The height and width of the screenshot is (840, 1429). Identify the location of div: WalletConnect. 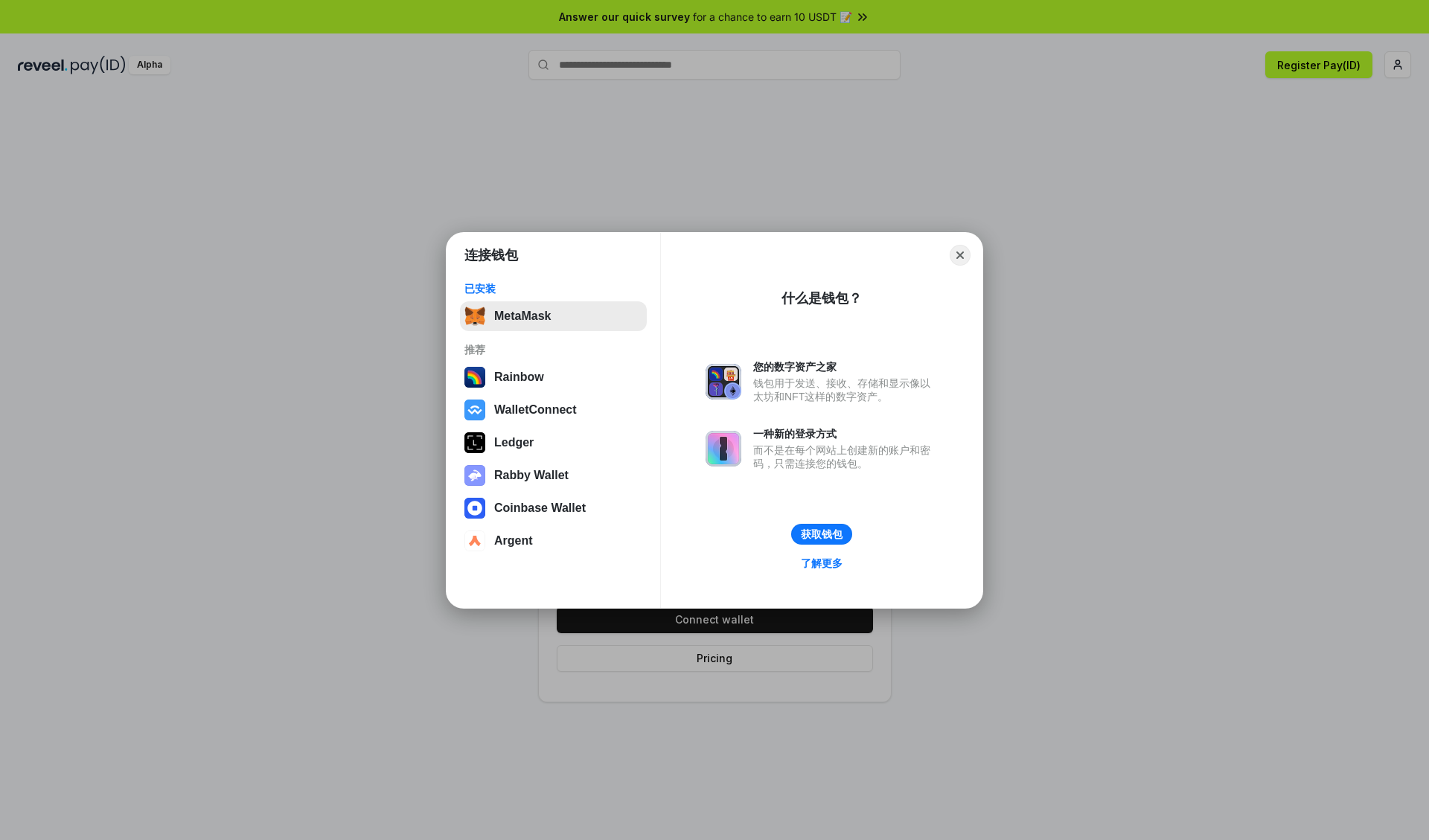
(535, 410).